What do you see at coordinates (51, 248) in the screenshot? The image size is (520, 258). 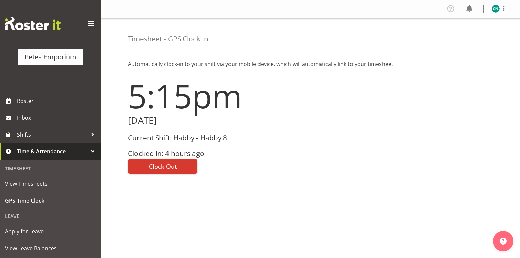 I see `a: View Leave Balances` at bounding box center [51, 248].